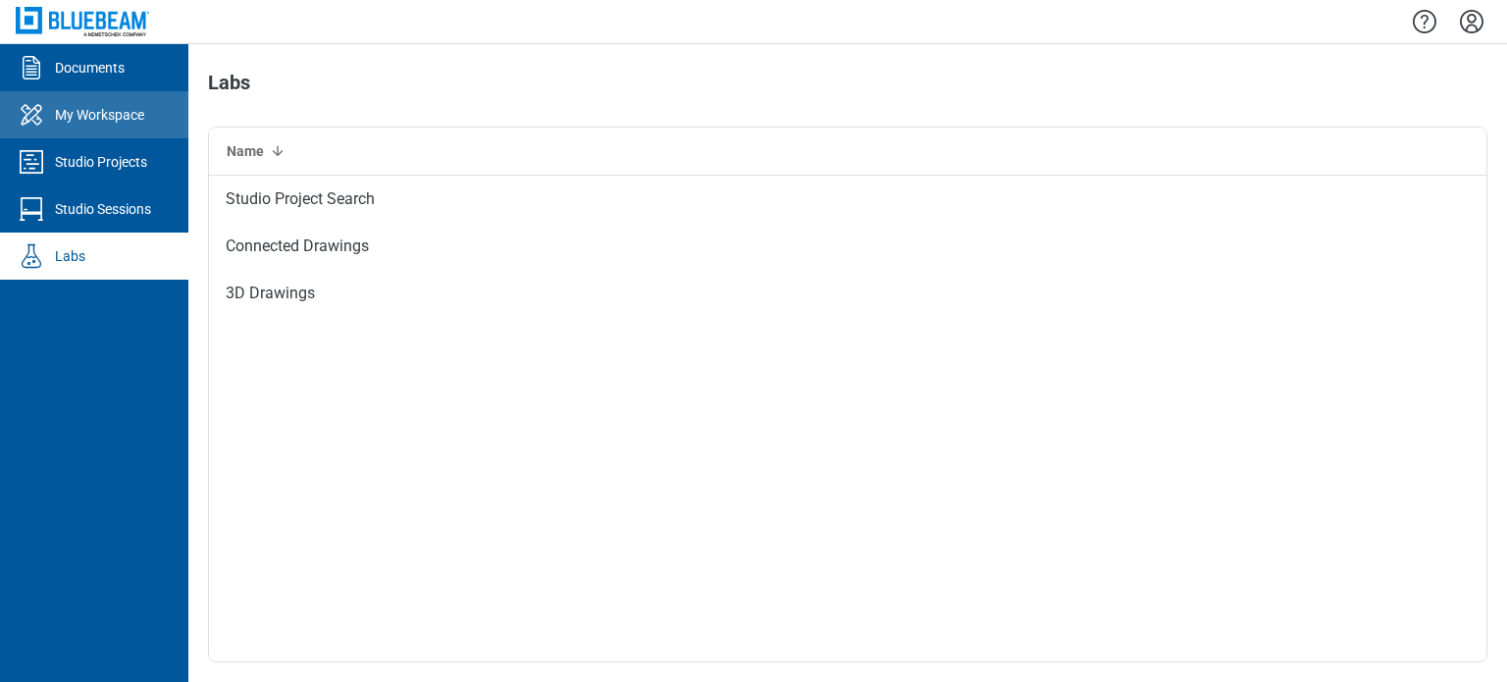 The width and height of the screenshot is (1507, 682). I want to click on div: 3D Drawings, so click(848, 293).